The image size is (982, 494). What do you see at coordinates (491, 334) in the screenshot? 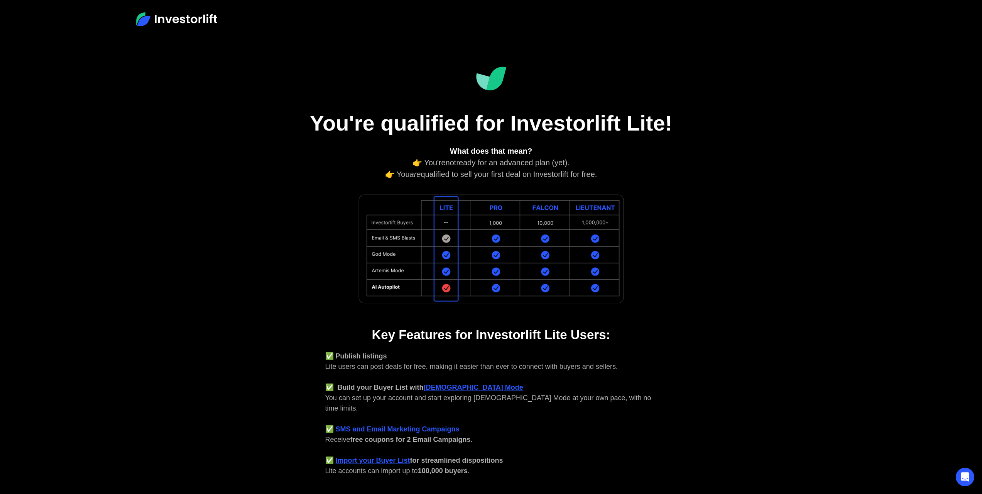
I see `strong: Key Features for Investorlift Lite Users:` at bounding box center [491, 334].